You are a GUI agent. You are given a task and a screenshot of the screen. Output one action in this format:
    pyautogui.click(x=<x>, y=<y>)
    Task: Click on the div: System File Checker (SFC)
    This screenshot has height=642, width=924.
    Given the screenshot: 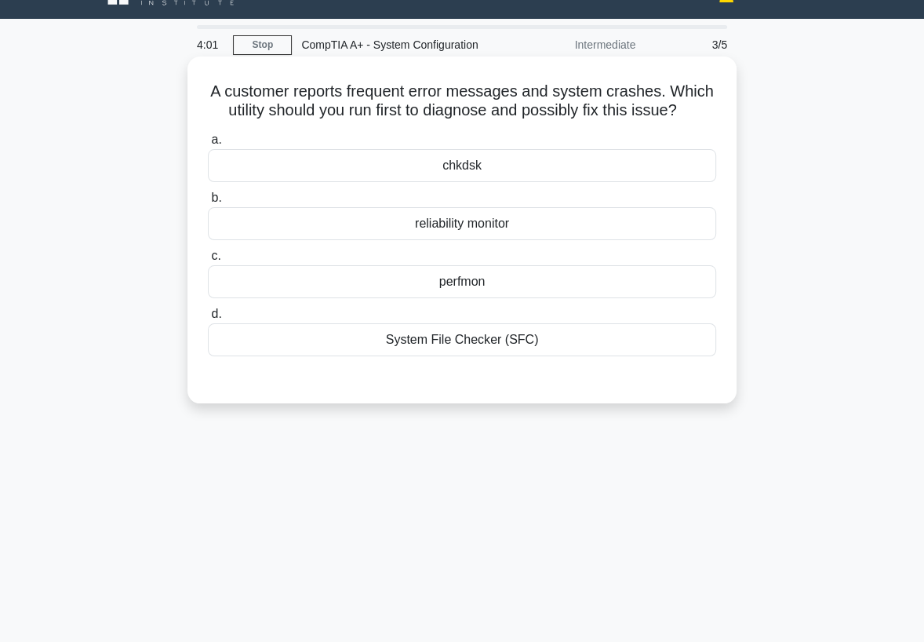 What is the action you would take?
    pyautogui.click(x=462, y=340)
    